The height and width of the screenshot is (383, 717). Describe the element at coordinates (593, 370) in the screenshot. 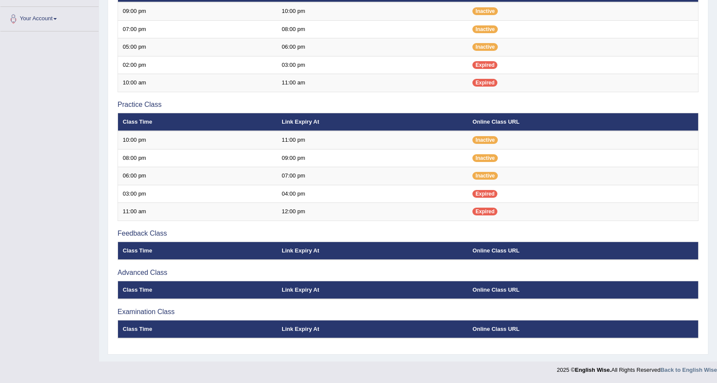

I see `strong: English Wise.` at that location.